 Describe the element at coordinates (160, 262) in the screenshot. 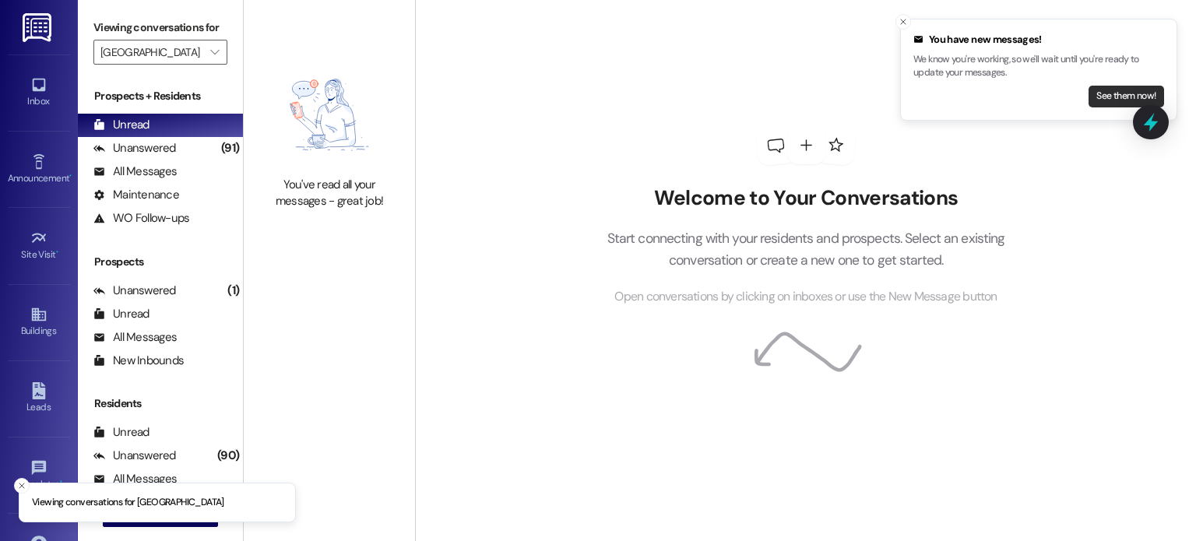

I see `div: Prospects` at that location.